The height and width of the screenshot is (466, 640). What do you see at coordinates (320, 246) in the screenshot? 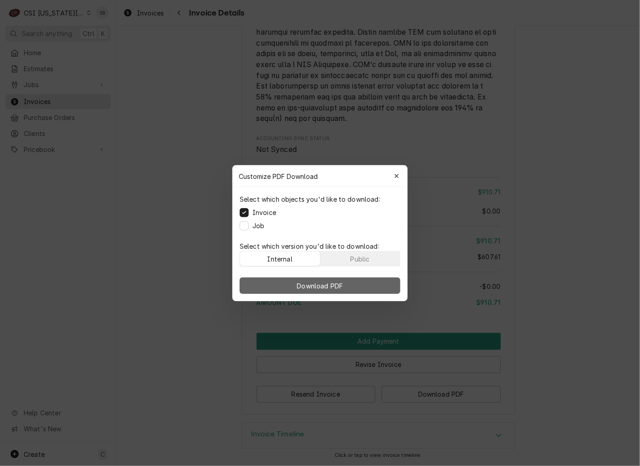
I see `p: Select which version you'd like to download:` at bounding box center [320, 246].